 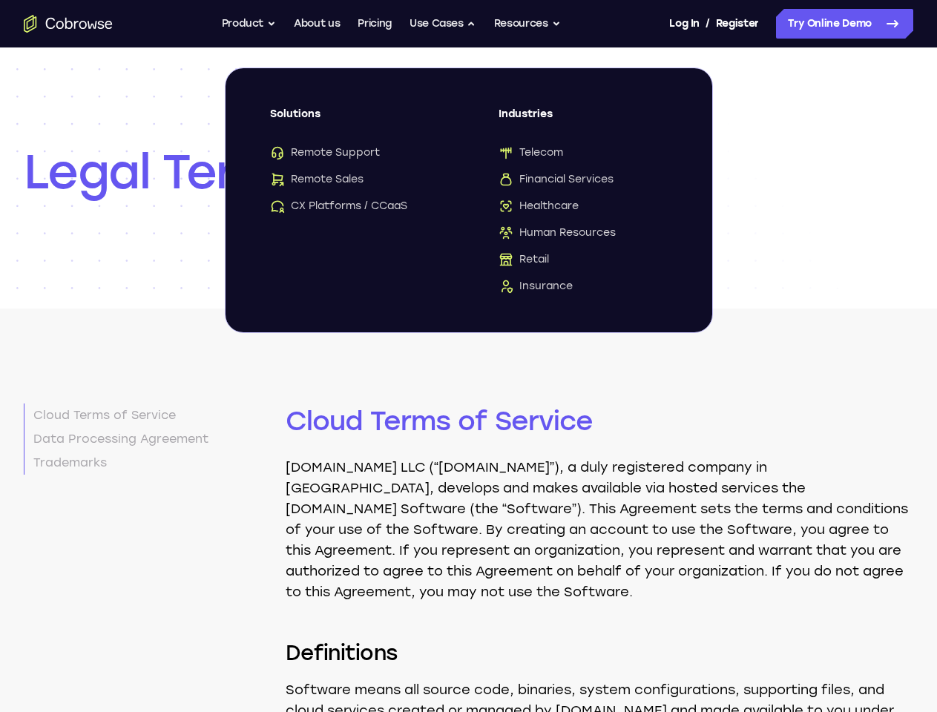 What do you see at coordinates (354, 120) in the screenshot?
I see `span: Solutions` at bounding box center [354, 120].